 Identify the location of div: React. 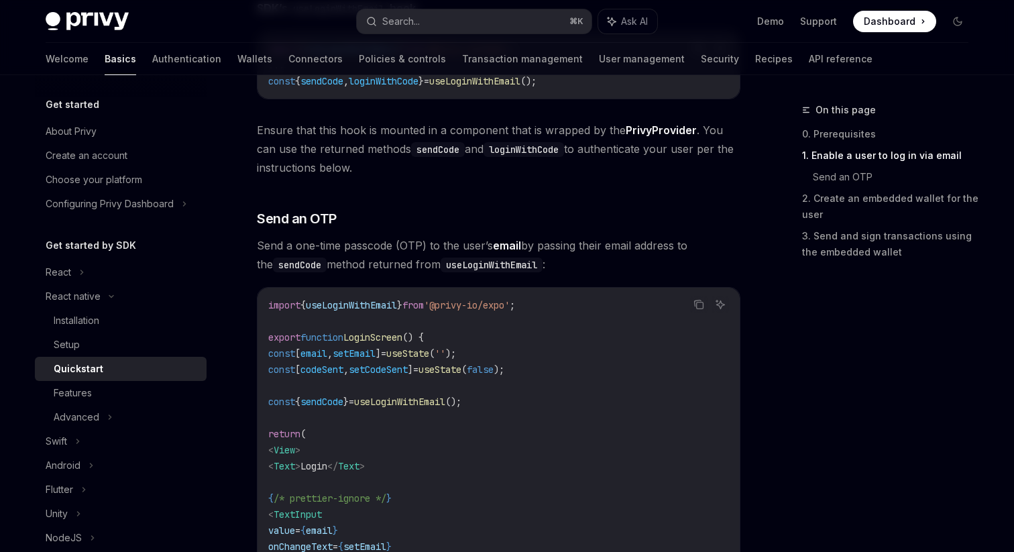
(58, 272).